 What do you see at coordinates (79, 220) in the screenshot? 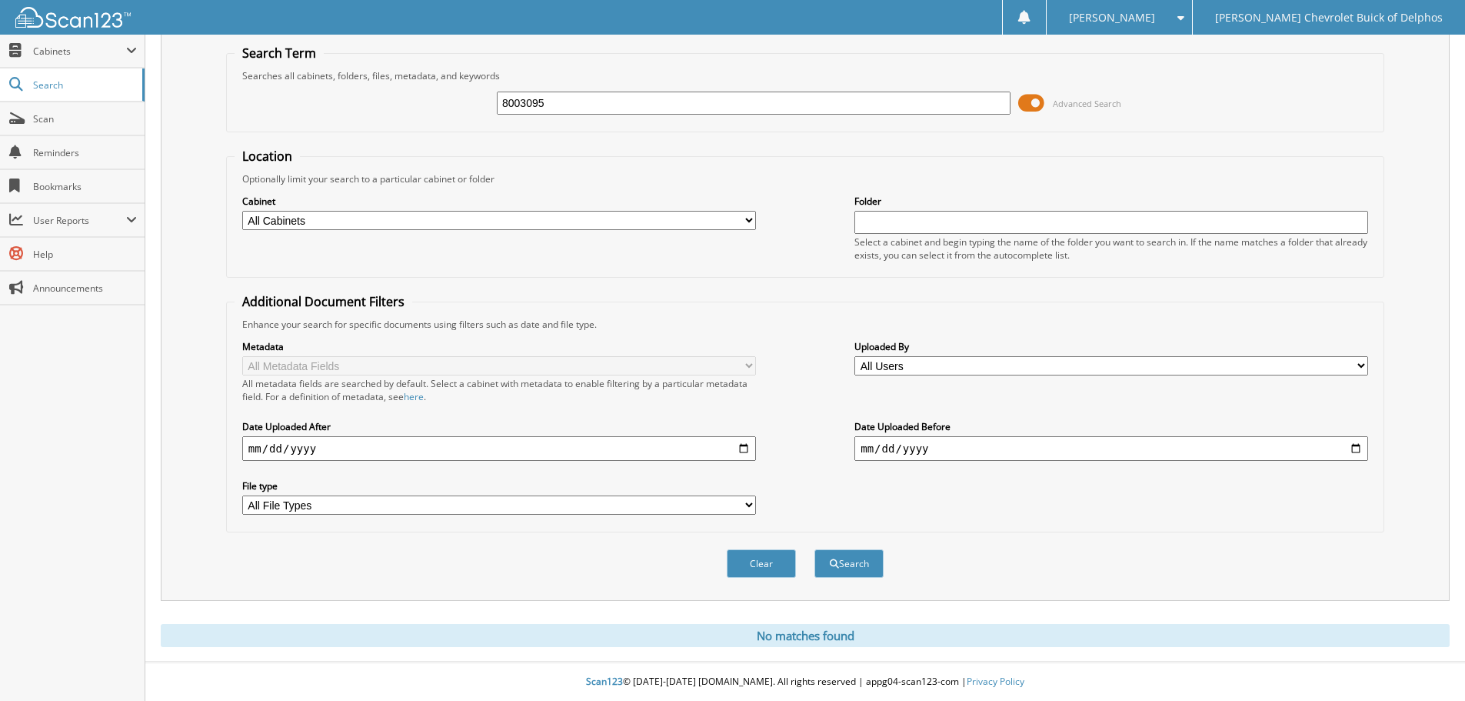
I see `span: User Reports` at bounding box center [79, 220].